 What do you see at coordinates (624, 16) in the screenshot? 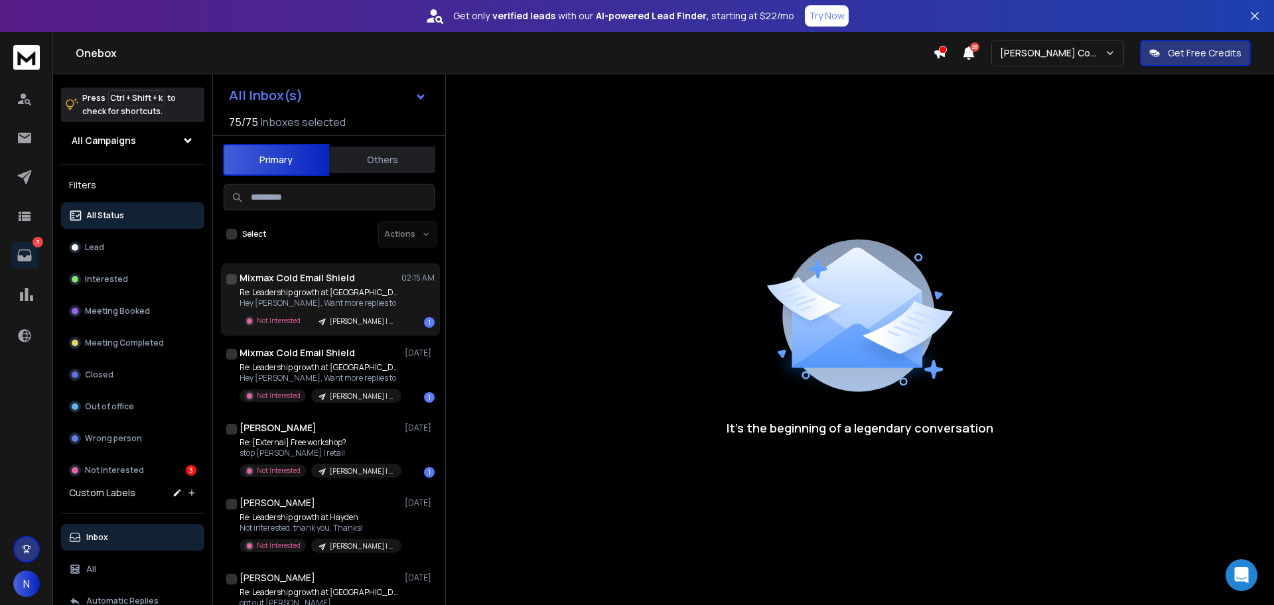
I see `p: Get only with our starting at $22/mo` at bounding box center [624, 16].